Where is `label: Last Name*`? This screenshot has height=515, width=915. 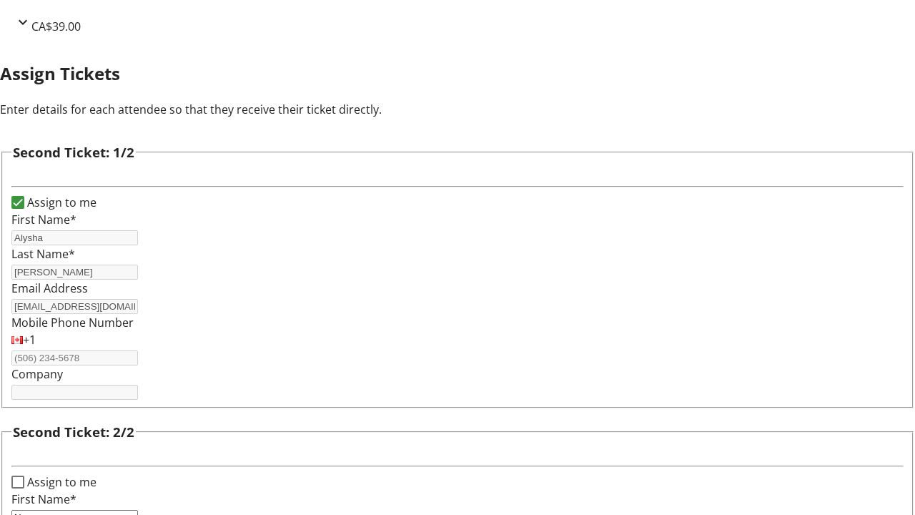 label: Last Name* is located at coordinates (43, 254).